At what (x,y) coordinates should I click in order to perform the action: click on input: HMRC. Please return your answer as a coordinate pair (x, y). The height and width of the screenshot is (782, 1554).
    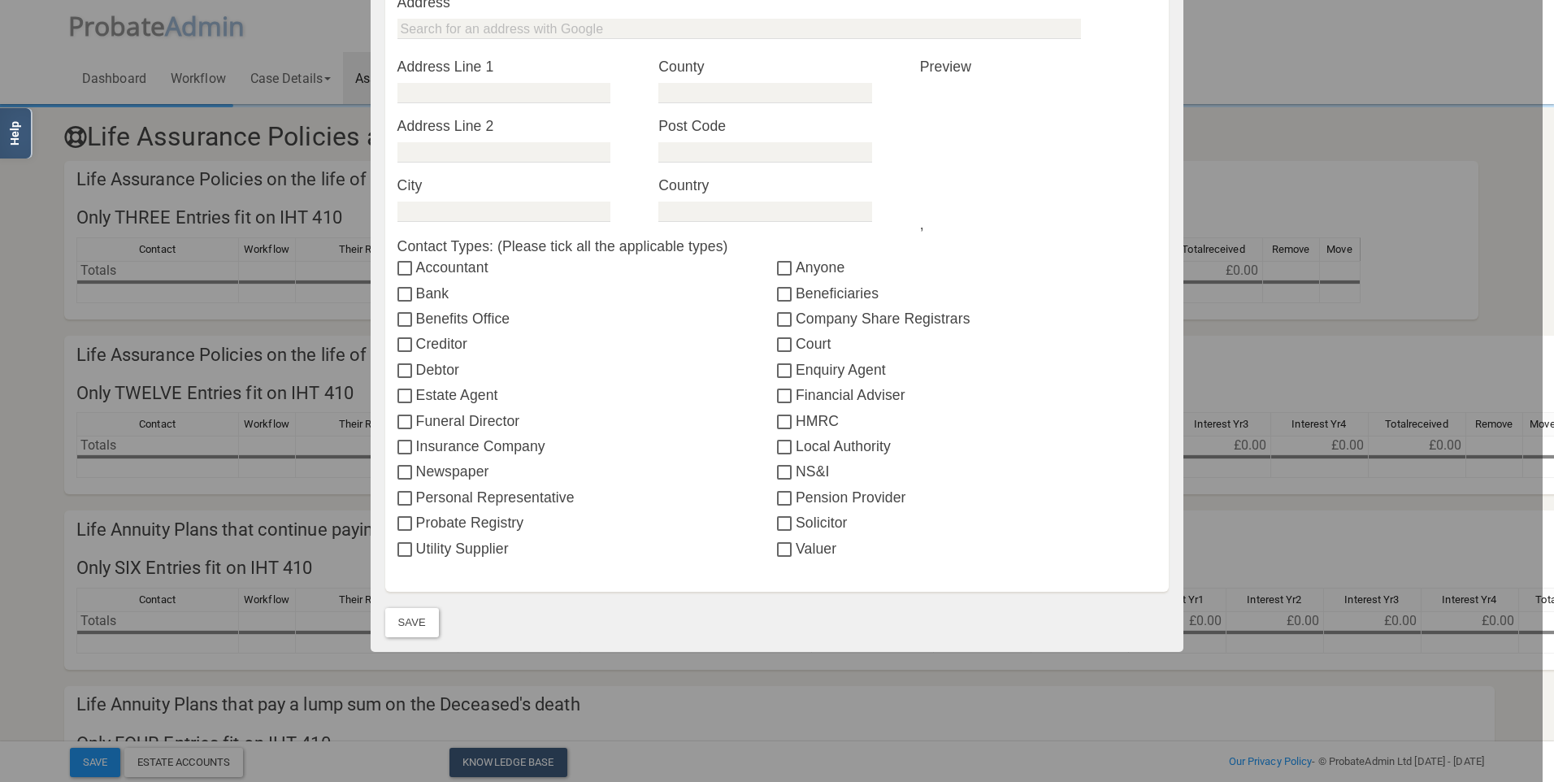
    Looking at the image, I should click on (786, 423).